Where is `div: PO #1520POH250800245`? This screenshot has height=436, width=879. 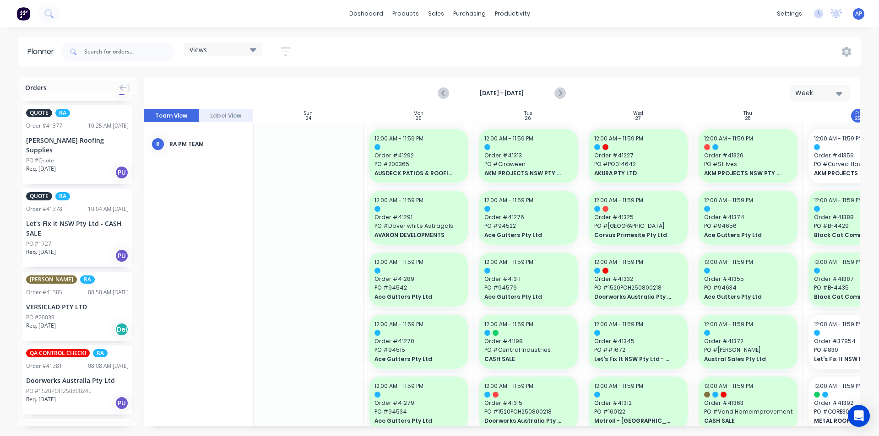
div: PO #1520POH250800245 is located at coordinates (59, 392).